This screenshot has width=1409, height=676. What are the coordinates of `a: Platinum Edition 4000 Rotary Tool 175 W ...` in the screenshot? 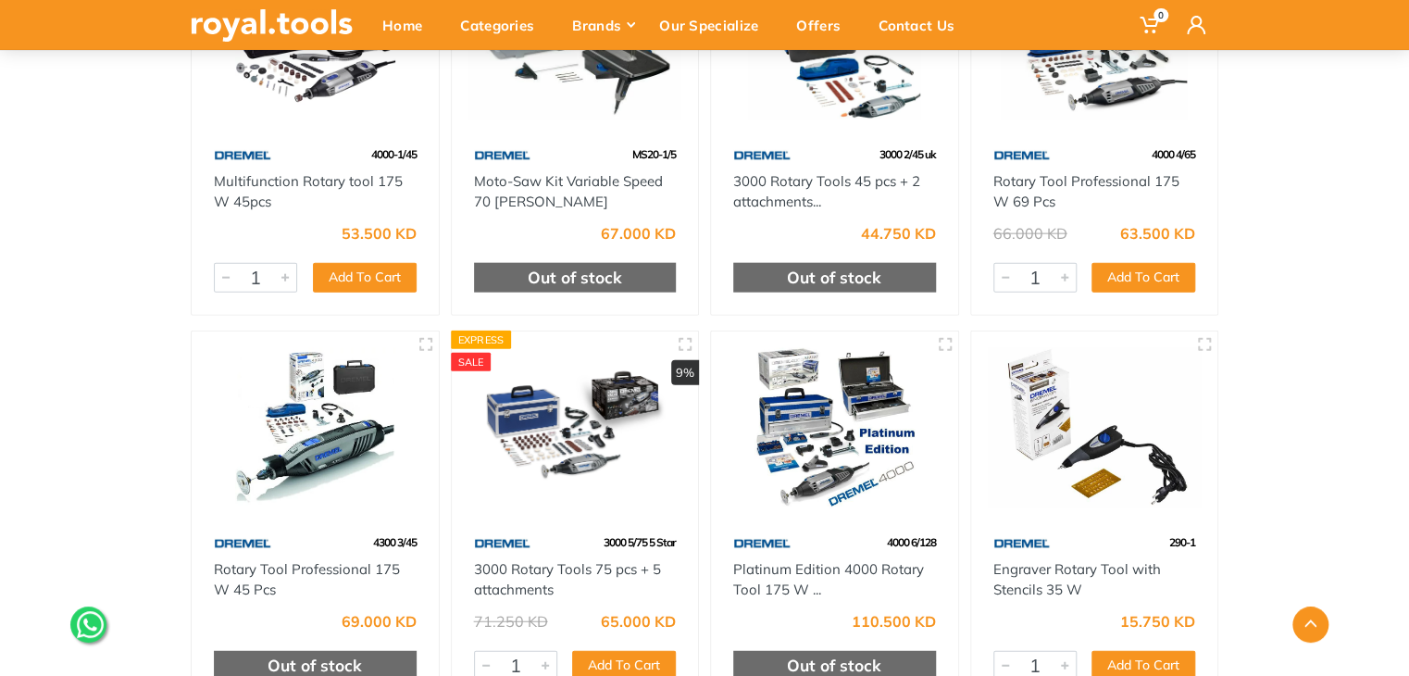 It's located at (829, 580).